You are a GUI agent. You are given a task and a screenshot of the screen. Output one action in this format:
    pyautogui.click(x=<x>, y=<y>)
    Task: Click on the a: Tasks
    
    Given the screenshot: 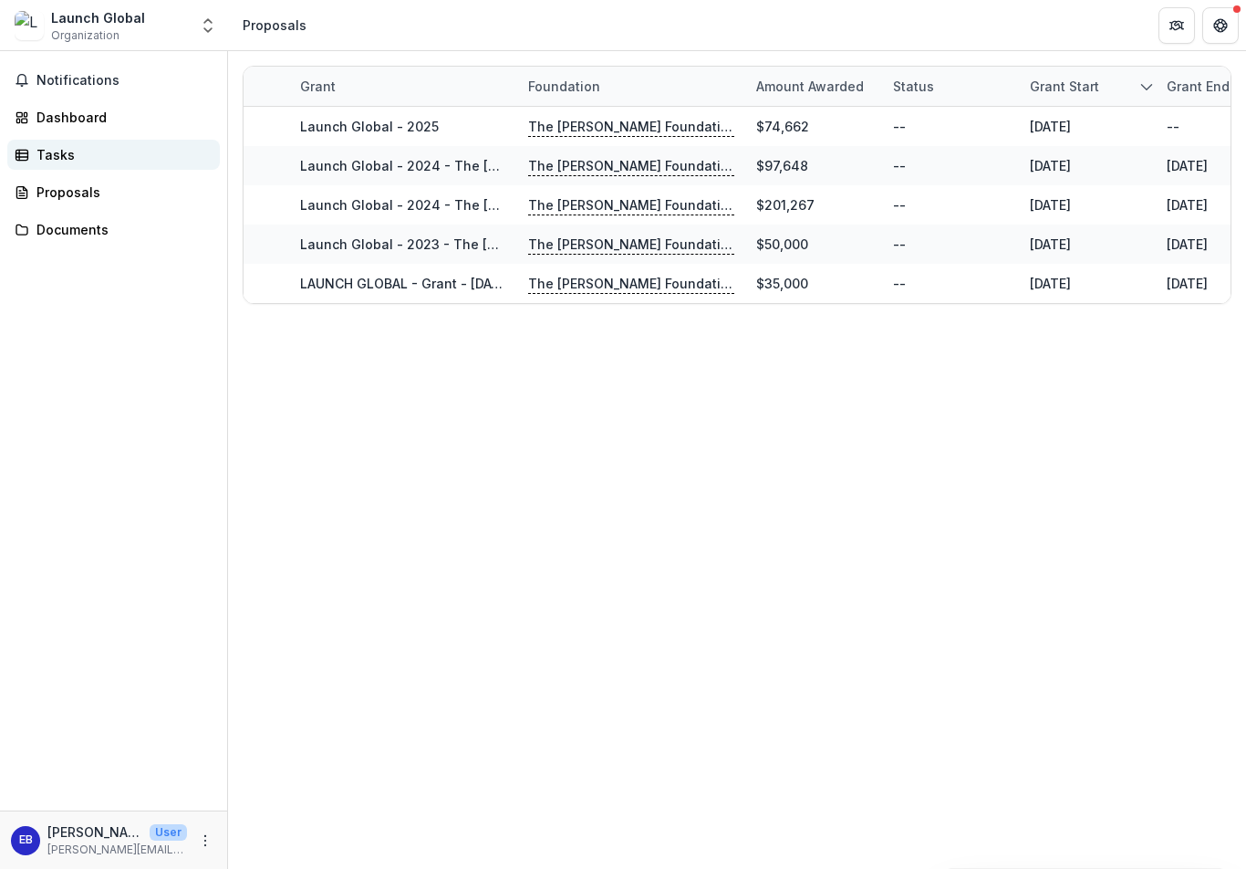 What is the action you would take?
    pyautogui.click(x=113, y=154)
    